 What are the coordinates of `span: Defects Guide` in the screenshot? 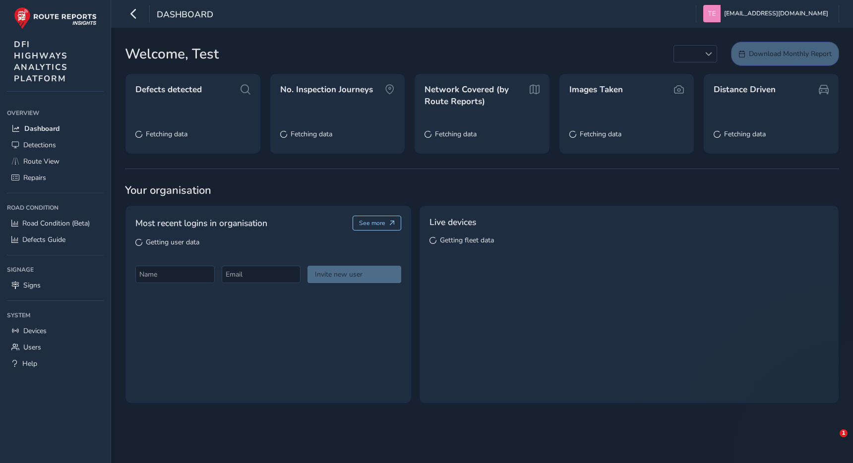 It's located at (44, 240).